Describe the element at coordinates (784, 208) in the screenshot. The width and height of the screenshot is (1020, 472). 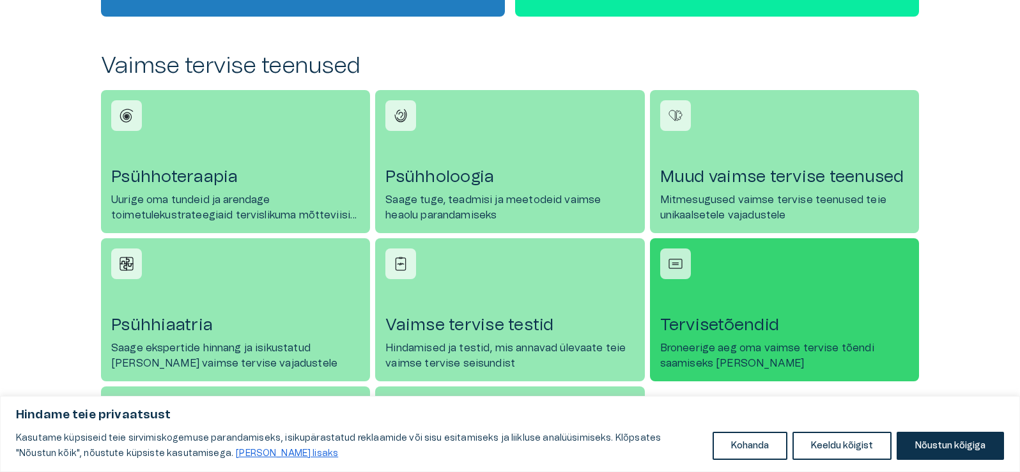
I see `p: Mitmesugused vaimse tervise teenused teie unikaalsetele vajadustele` at that location.